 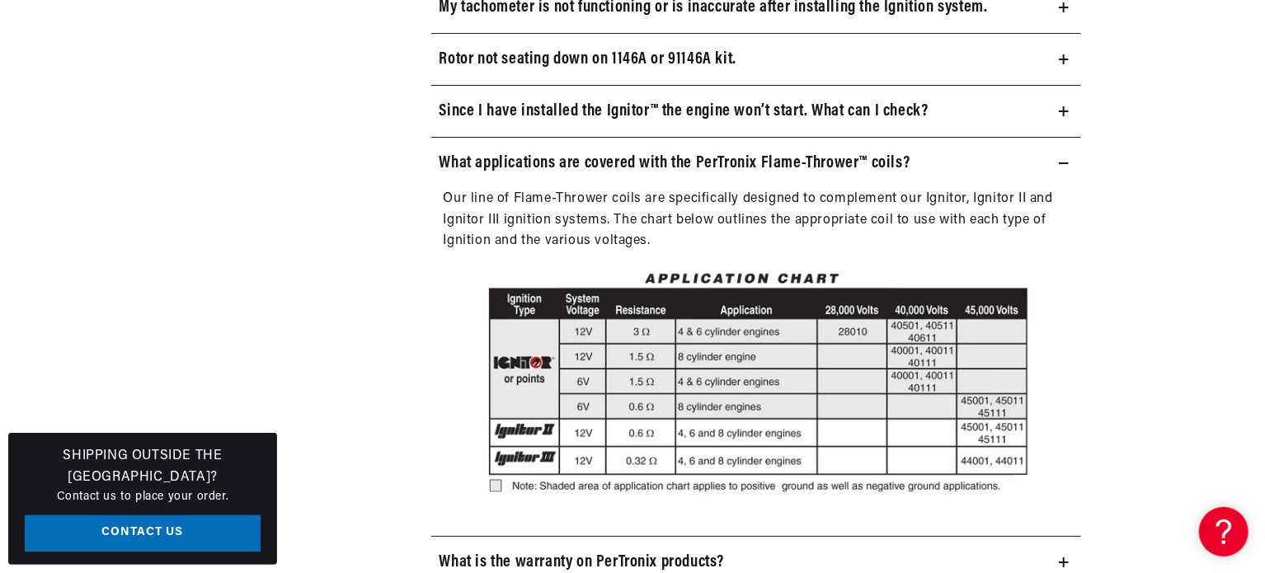 I want to click on p: Contact us to place your order., so click(x=143, y=497).